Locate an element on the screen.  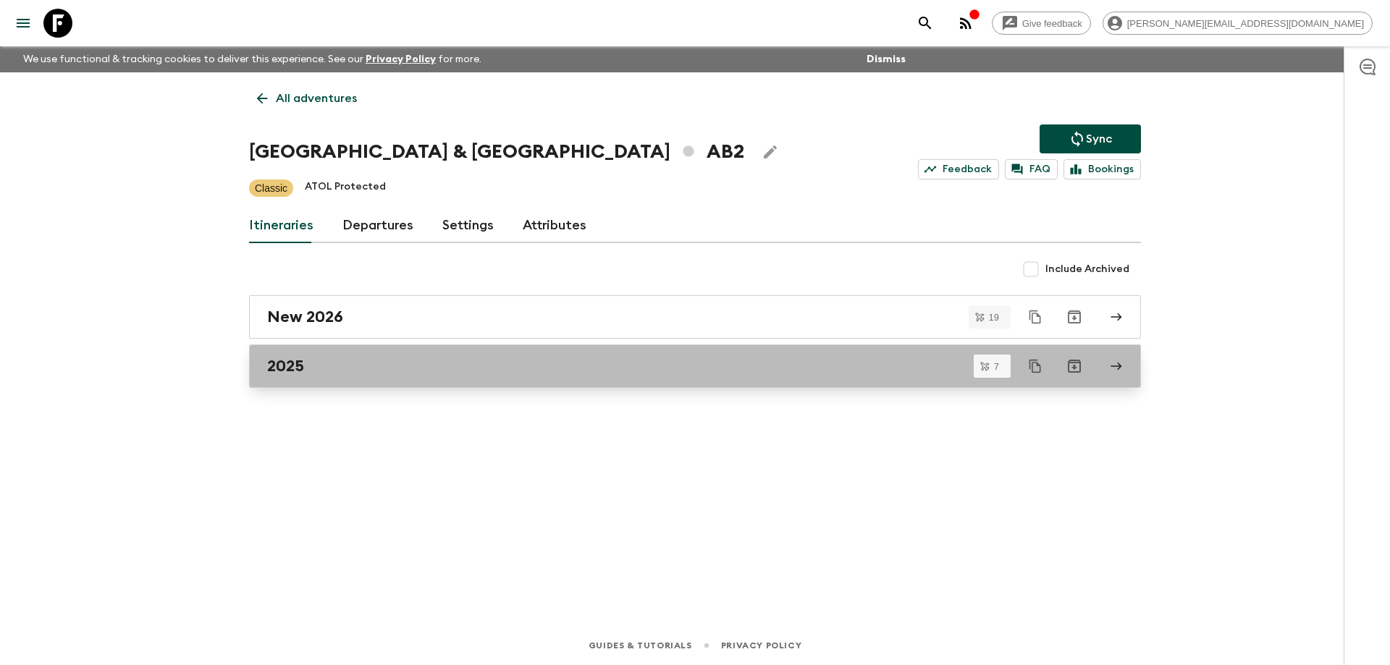
a: Give feedback is located at coordinates (1041, 23).